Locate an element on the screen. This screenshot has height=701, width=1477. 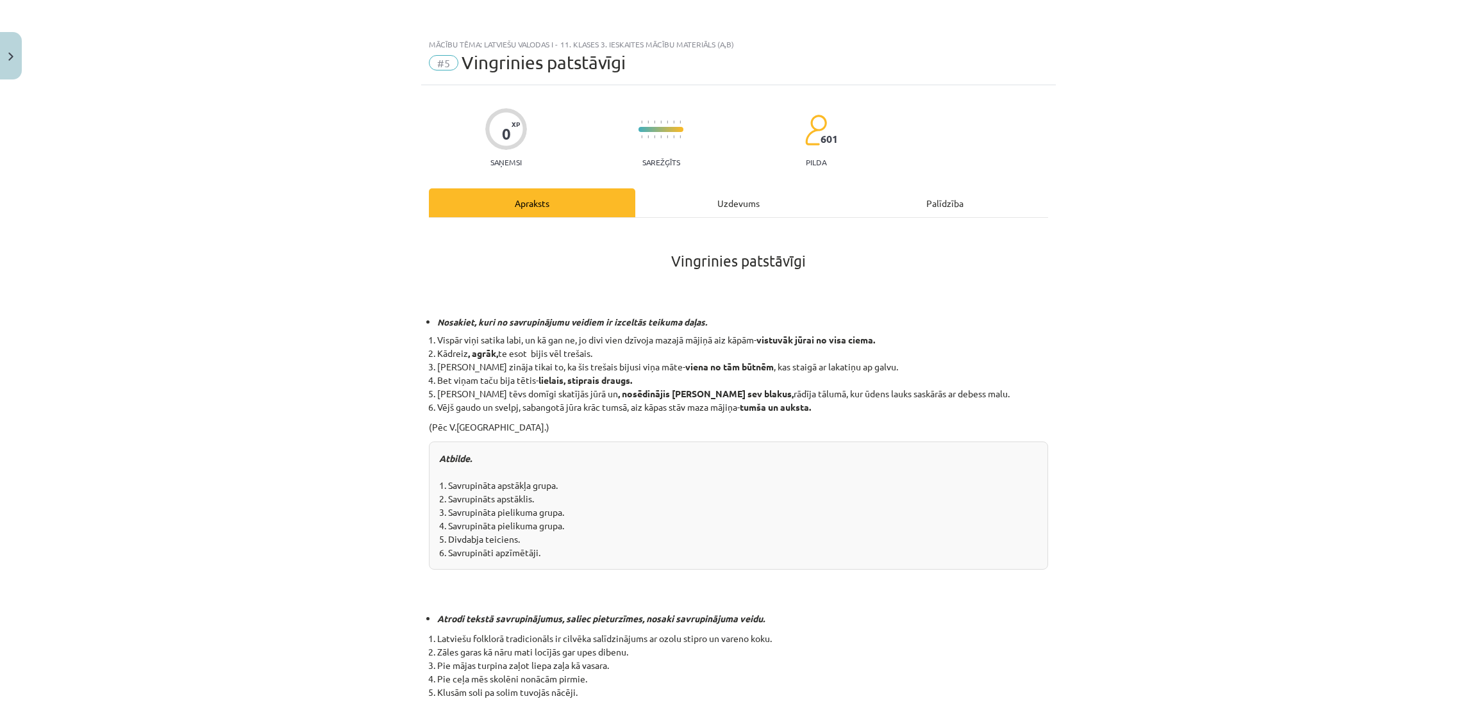
strong: Atbilde. is located at coordinates (455, 458).